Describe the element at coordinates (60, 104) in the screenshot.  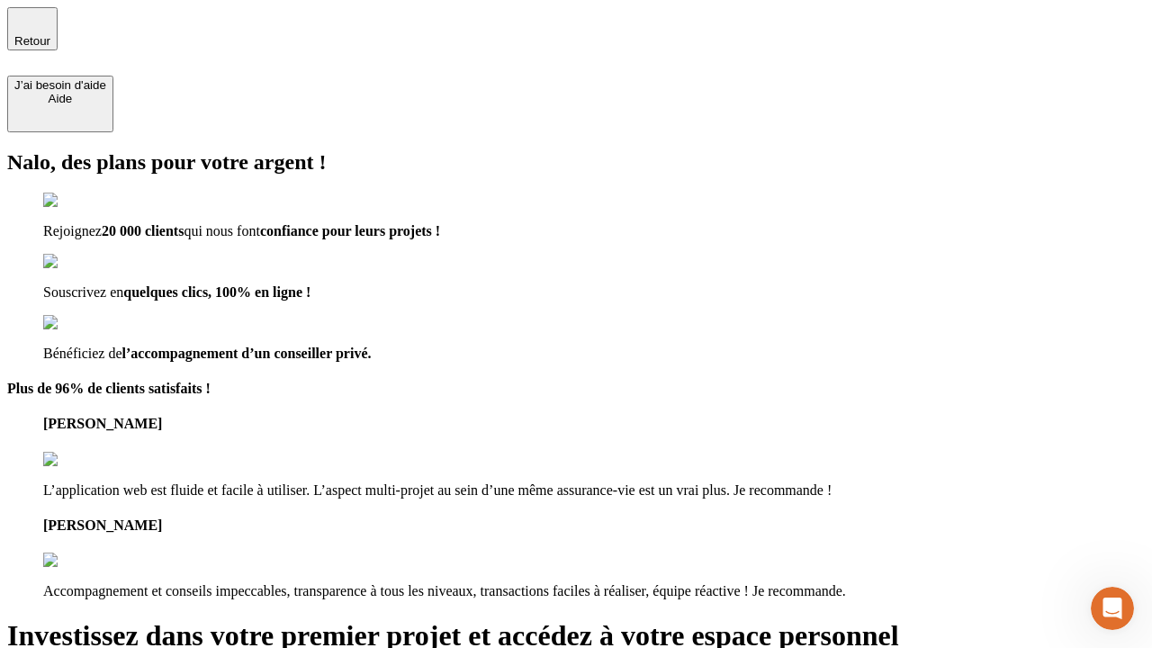
I see `button: J’ai besoin d'aideAide` at that location.